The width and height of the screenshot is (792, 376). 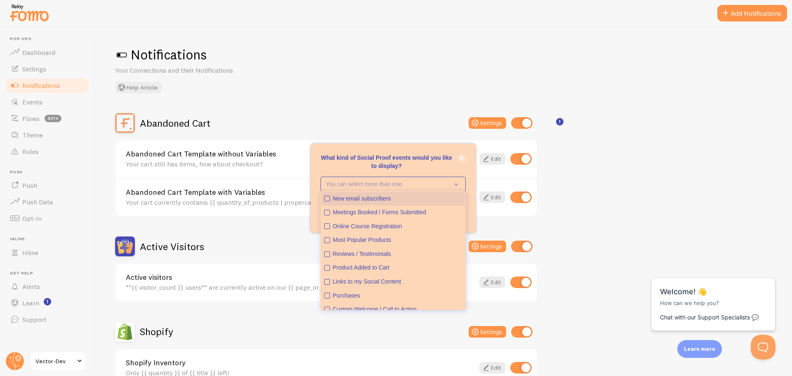 I want to click on a: Push Data, so click(x=47, y=202).